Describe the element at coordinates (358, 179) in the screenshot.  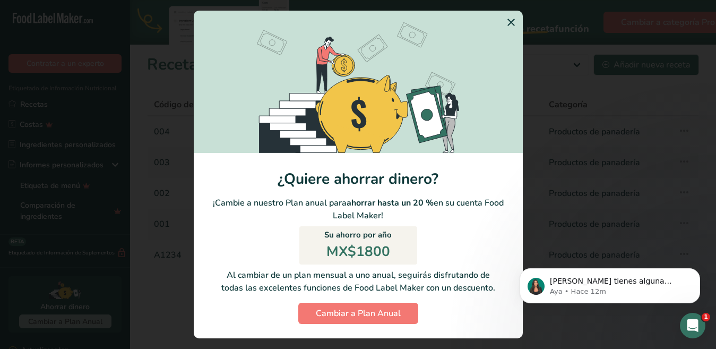
I see `font: ¿Quiere ahorrar dinero?` at that location.